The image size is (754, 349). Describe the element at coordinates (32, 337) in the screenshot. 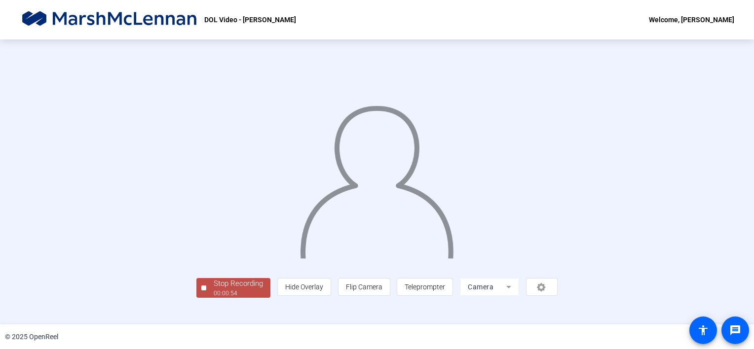

I see `div: © 2025 OpenReel` at that location.